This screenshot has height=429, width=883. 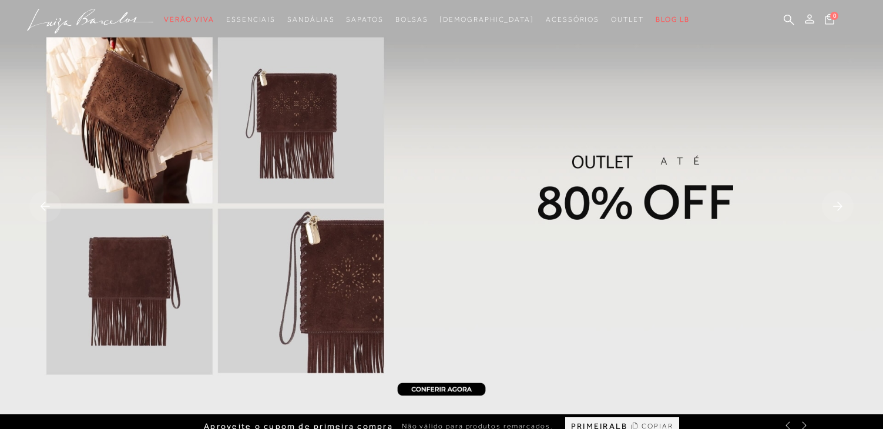 What do you see at coordinates (627, 19) in the screenshot?
I see `span: Outlet` at bounding box center [627, 19].